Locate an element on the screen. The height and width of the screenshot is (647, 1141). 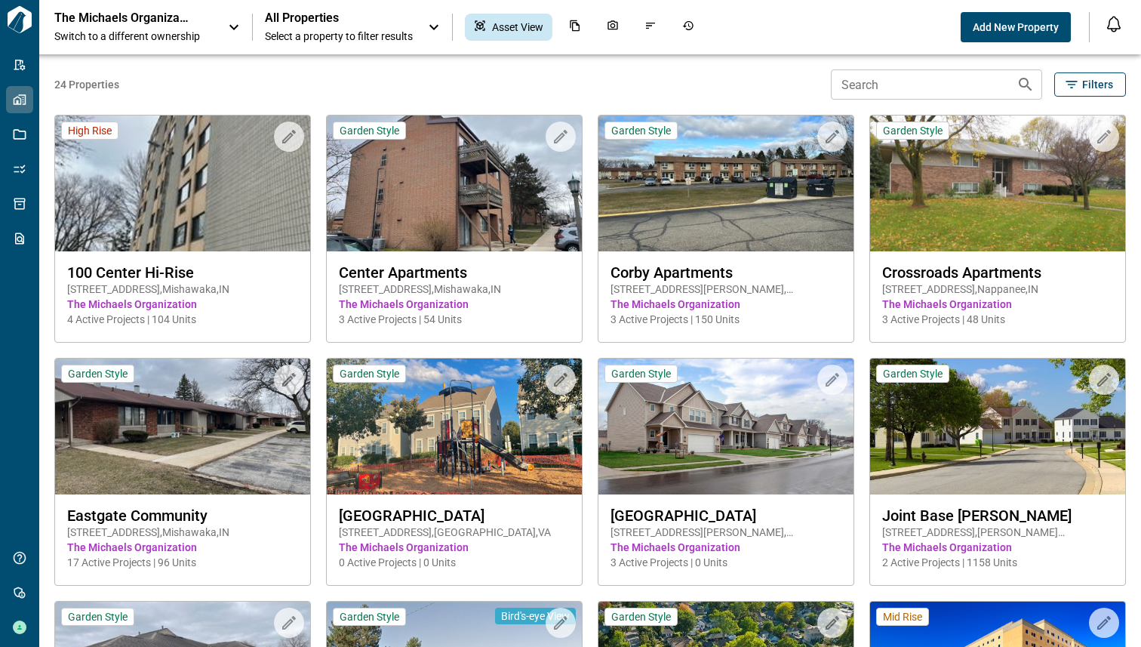
span: Switch to a different ownership is located at coordinates (134, 36).